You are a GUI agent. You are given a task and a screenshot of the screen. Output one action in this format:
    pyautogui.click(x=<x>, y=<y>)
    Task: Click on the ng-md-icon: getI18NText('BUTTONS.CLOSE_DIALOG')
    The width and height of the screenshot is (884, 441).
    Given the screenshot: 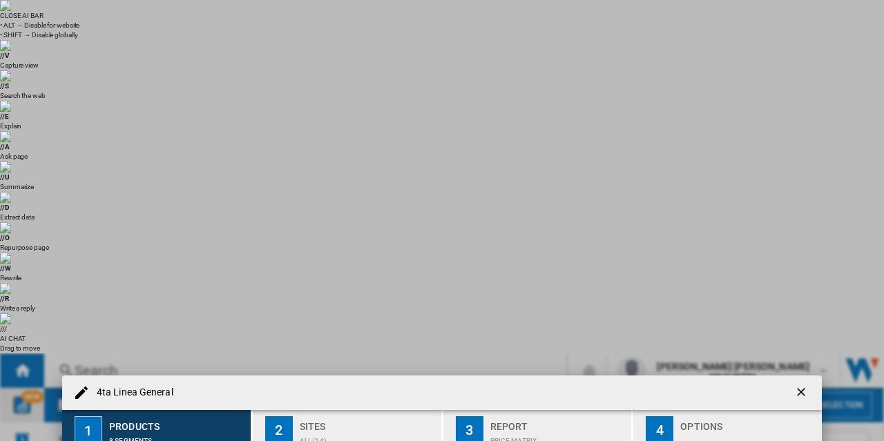 What is the action you would take?
    pyautogui.click(x=802, y=394)
    